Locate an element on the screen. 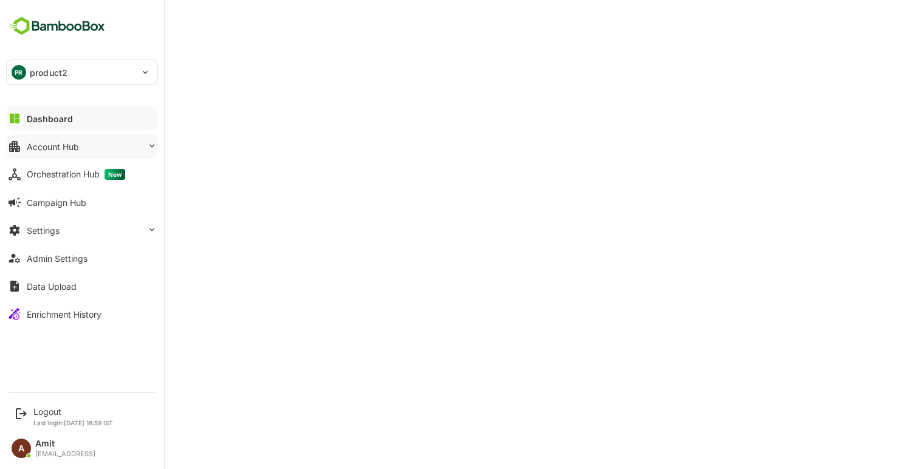 Image resolution: width=919 pixels, height=469 pixels. div: Orchestration Hub is located at coordinates (76, 174).